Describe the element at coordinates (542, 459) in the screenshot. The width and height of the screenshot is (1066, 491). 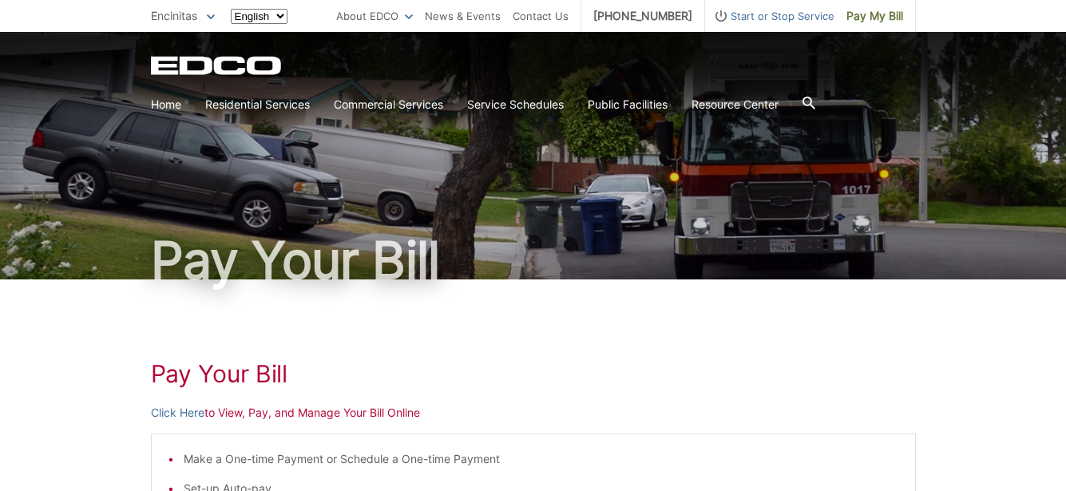
I see `li: Make a One-time Payment or Schedule a One-time Payment` at that location.